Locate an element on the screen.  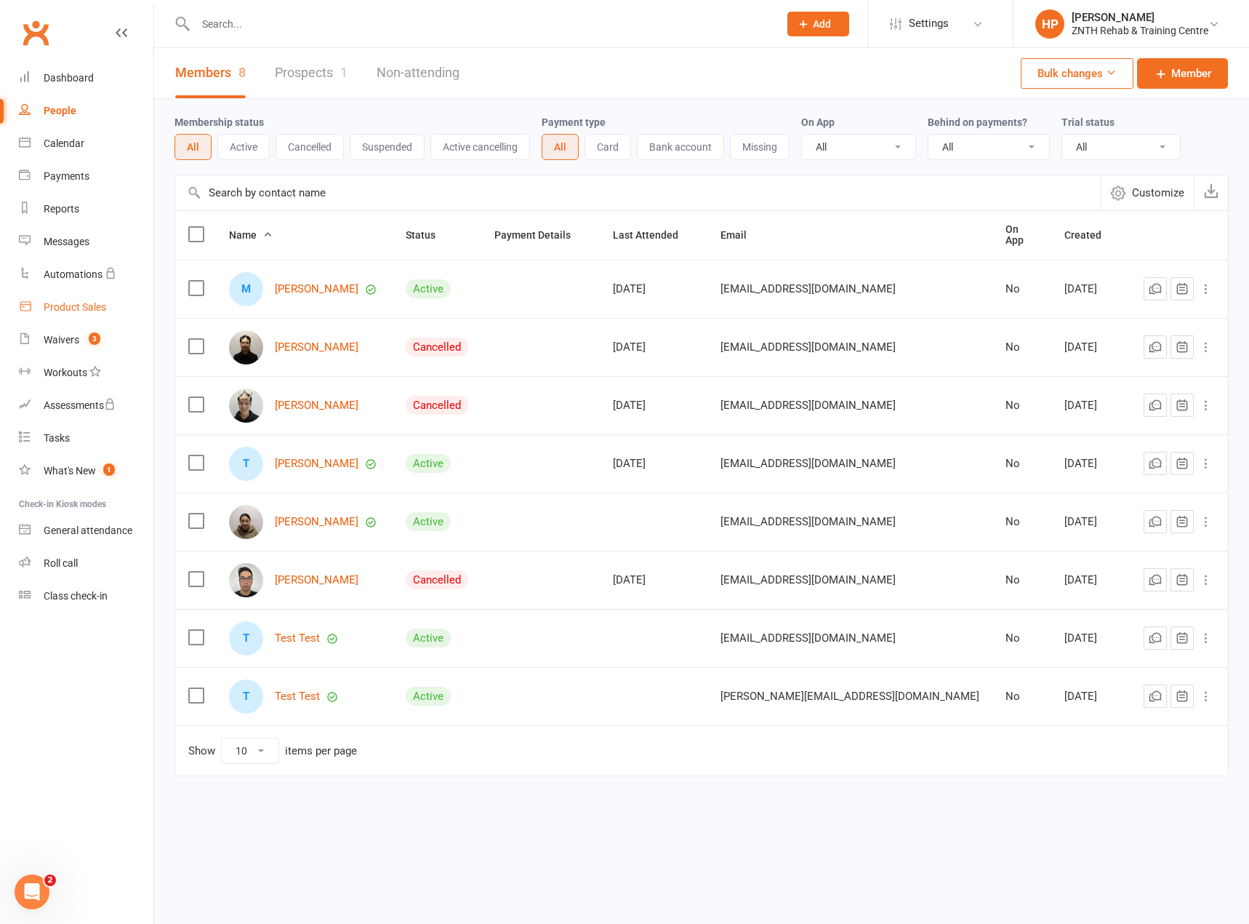
button: Add is located at coordinates (818, 24).